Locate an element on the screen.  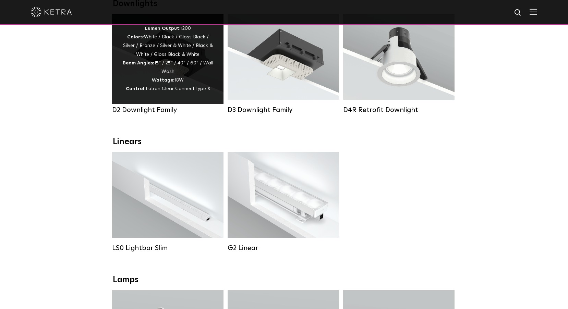
div: G2 Linear is located at coordinates (283, 248).